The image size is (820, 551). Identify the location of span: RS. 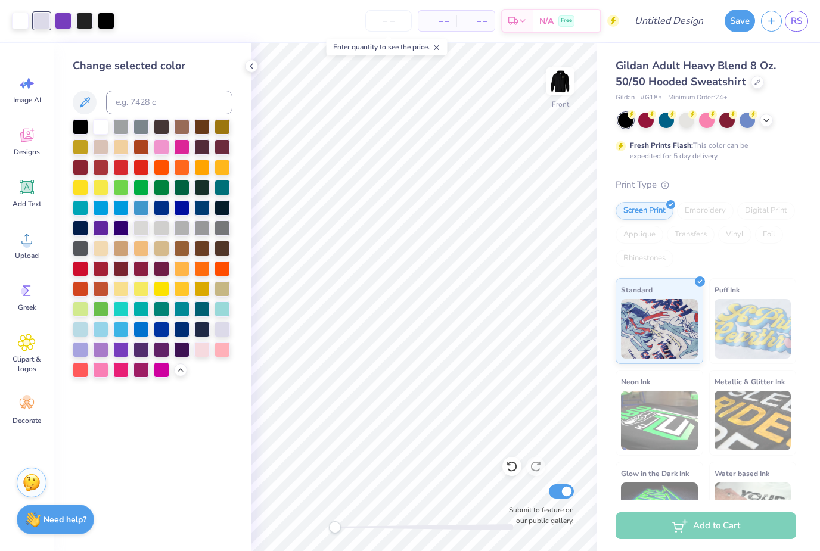
(796, 21).